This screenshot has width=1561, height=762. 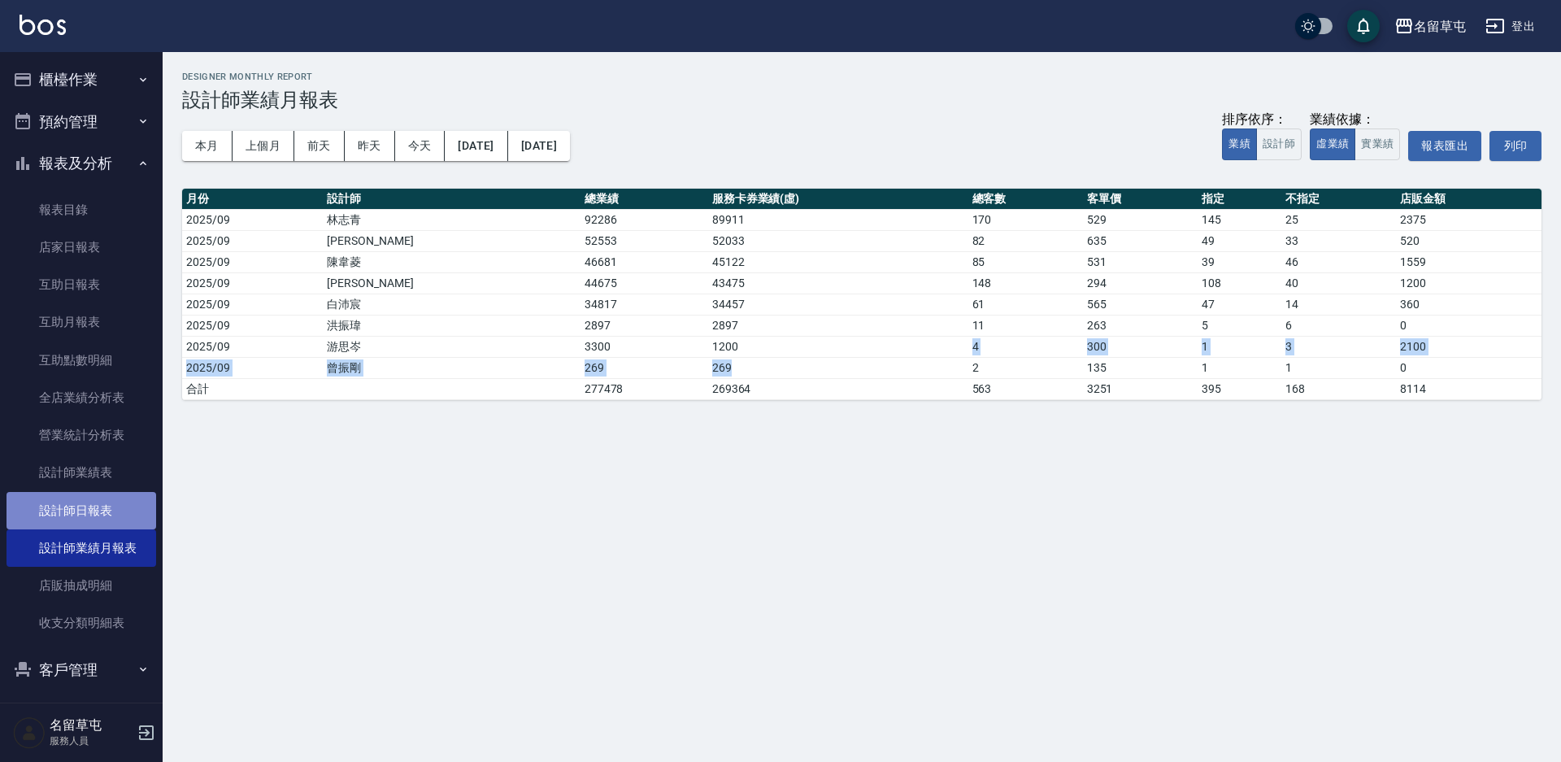 What do you see at coordinates (1430, 26) in the screenshot?
I see `button: 名留草屯` at bounding box center [1430, 26].